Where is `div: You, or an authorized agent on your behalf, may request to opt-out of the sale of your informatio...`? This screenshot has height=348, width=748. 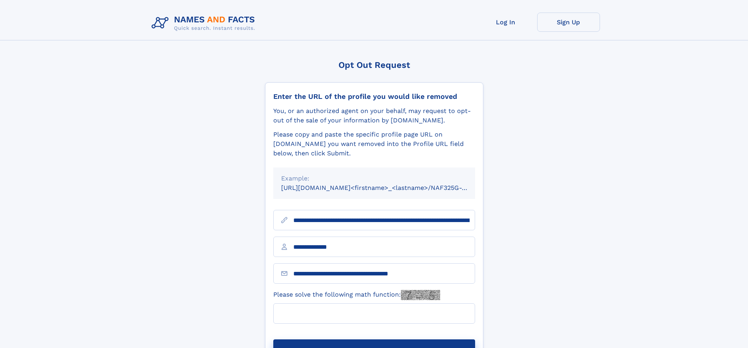
div: You, or an authorized agent on your behalf, may request to opt-out of the sale of your informatio... is located at coordinates (374, 116).